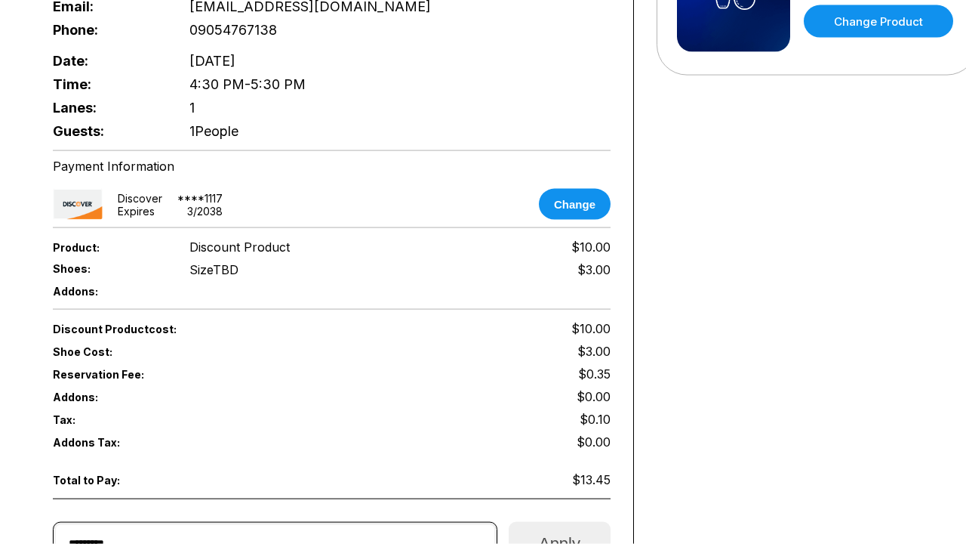  What do you see at coordinates (879, 21) in the screenshot?
I see `a: Change Product` at bounding box center [879, 21].